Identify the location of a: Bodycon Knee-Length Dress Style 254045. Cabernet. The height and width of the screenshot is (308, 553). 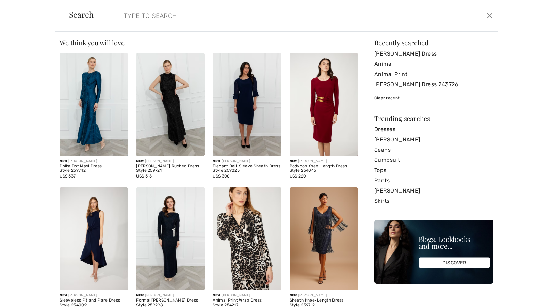
(324, 105).